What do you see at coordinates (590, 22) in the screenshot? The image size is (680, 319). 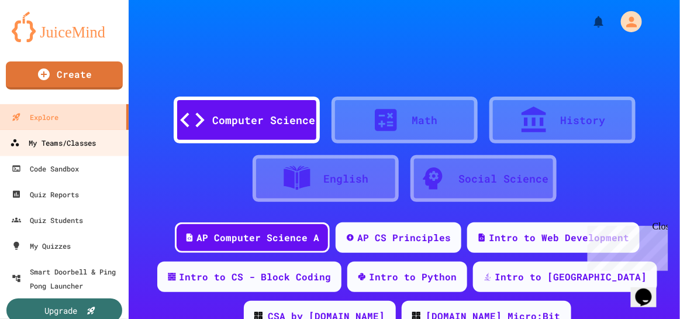 I see `div: My Notifications` at bounding box center [590, 22].